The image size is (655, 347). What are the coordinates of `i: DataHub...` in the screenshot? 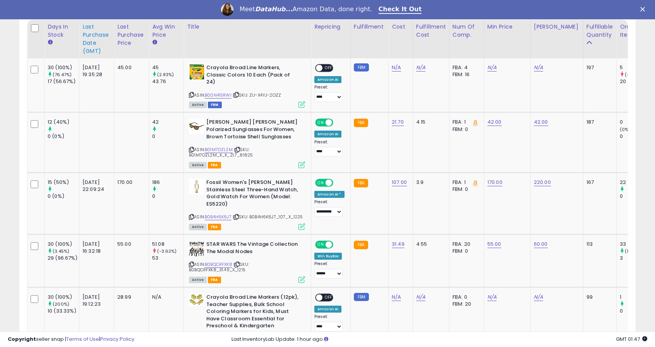 It's located at (274, 9).